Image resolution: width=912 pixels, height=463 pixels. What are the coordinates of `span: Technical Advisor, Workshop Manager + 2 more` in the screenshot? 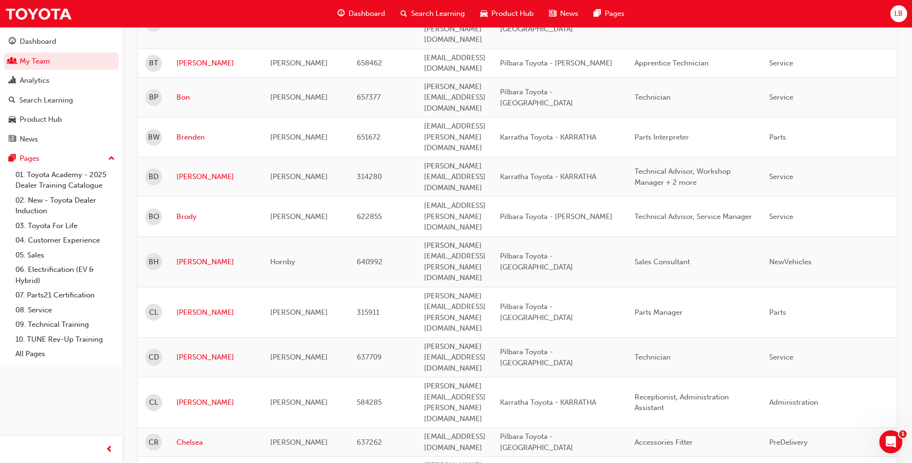 It's located at (683, 176).